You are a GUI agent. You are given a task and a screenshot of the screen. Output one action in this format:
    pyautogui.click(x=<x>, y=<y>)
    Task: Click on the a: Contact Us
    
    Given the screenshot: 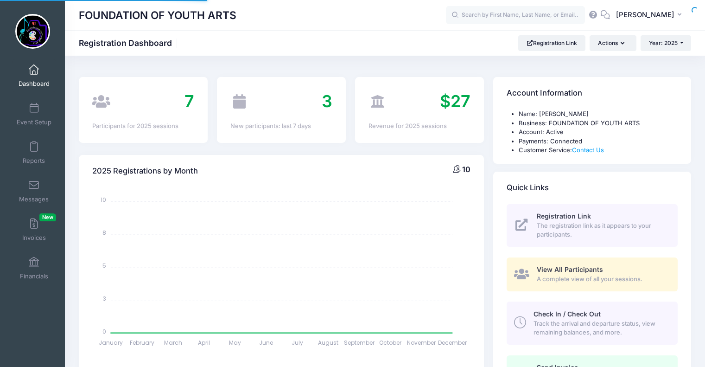 What is the action you would take?
    pyautogui.click(x=588, y=150)
    